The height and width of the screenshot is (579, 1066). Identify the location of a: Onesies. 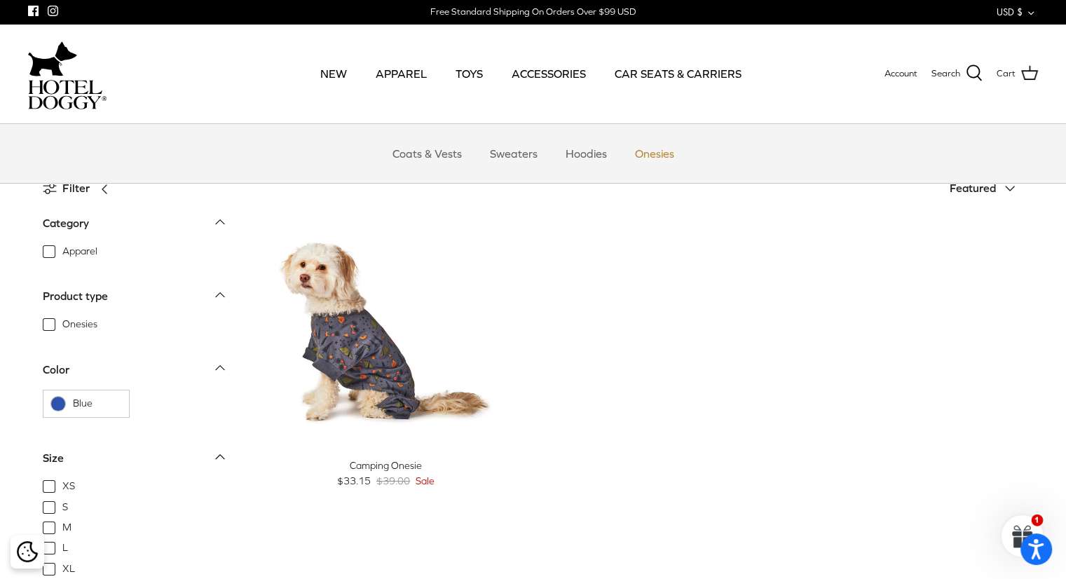
(654, 153).